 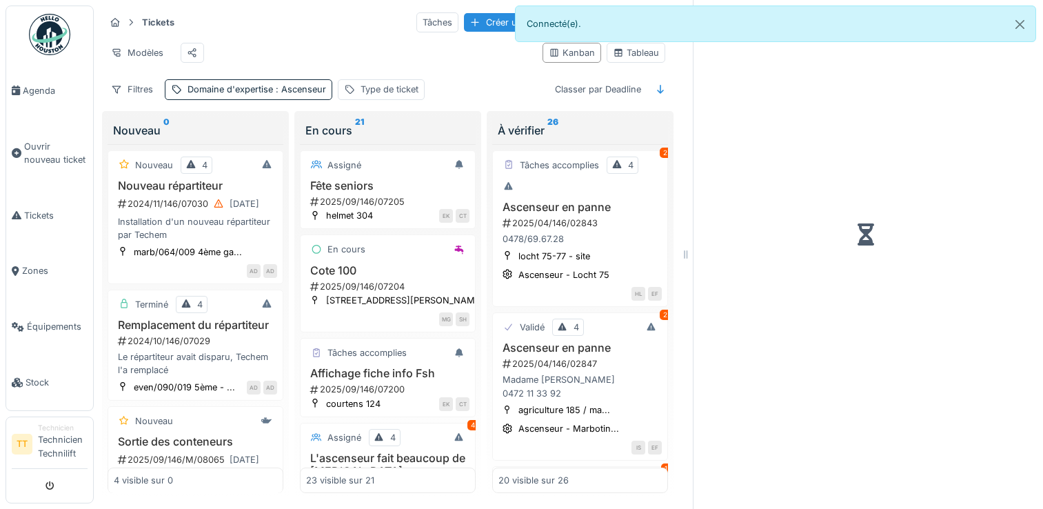 What do you see at coordinates (389, 89) in the screenshot?
I see `div: Type de ticket` at bounding box center [389, 89].